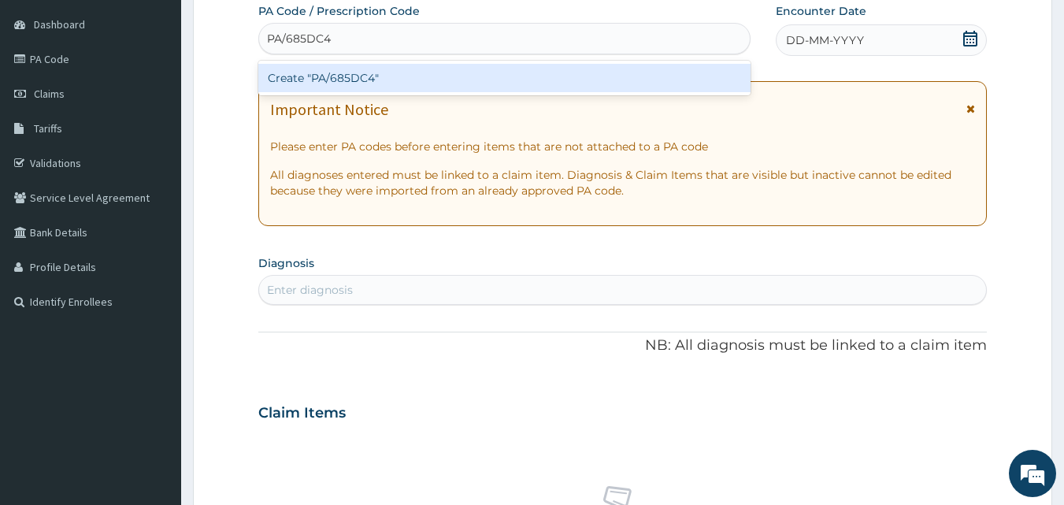  I want to click on div: Enter diagnosis, so click(310, 290).